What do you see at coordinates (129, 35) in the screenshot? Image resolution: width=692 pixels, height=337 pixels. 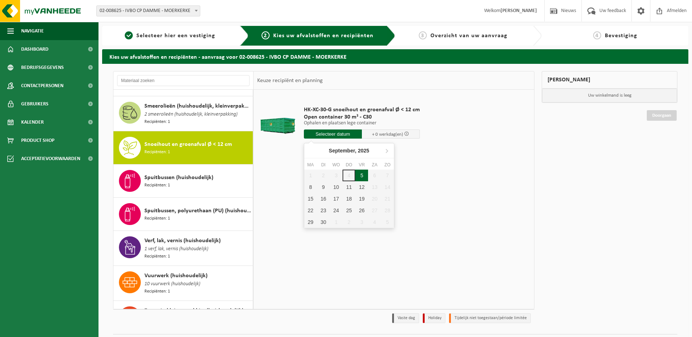 I see `span: 1` at bounding box center [129, 35].